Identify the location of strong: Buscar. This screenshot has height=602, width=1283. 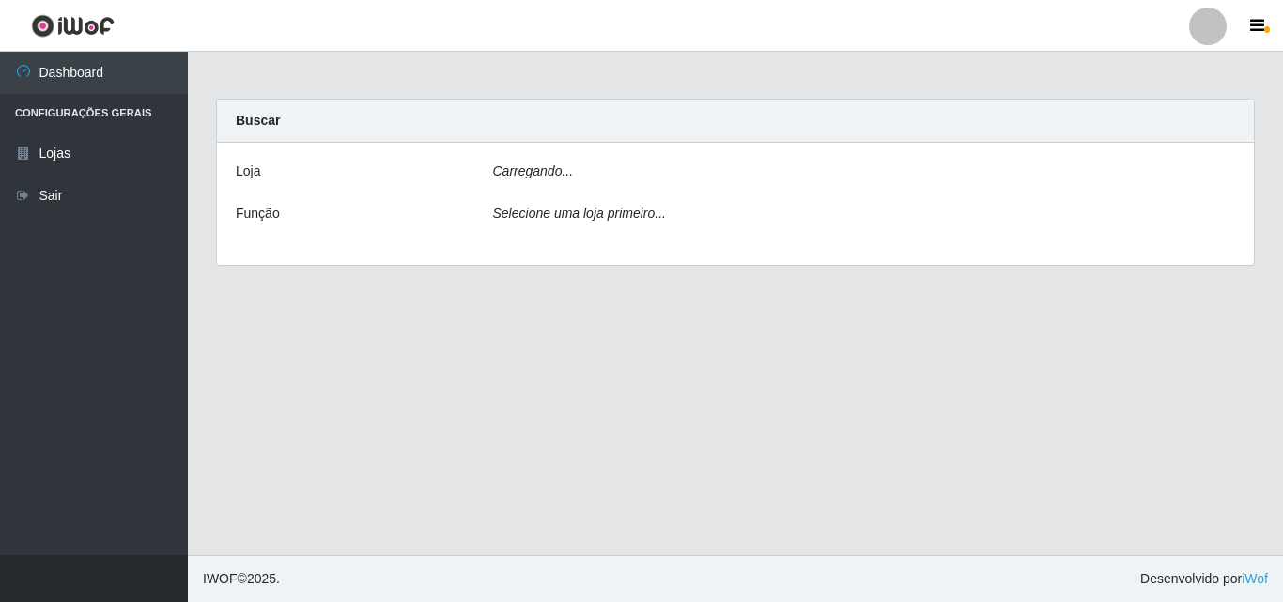
(257, 120).